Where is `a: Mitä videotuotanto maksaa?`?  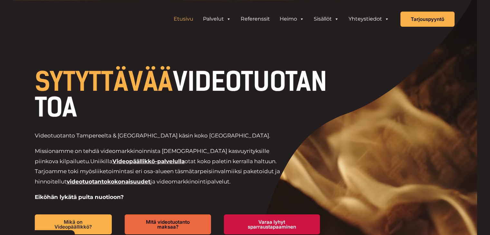 a: Mitä videotuotanto maksaa? is located at coordinates (168, 225).